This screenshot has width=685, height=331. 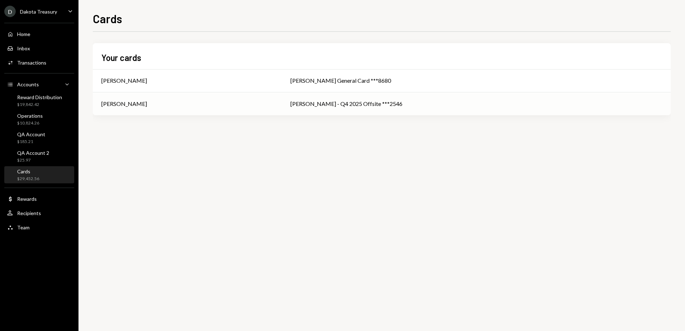 What do you see at coordinates (39, 175) in the screenshot?
I see `a: Cards$29,452.56` at bounding box center [39, 175].